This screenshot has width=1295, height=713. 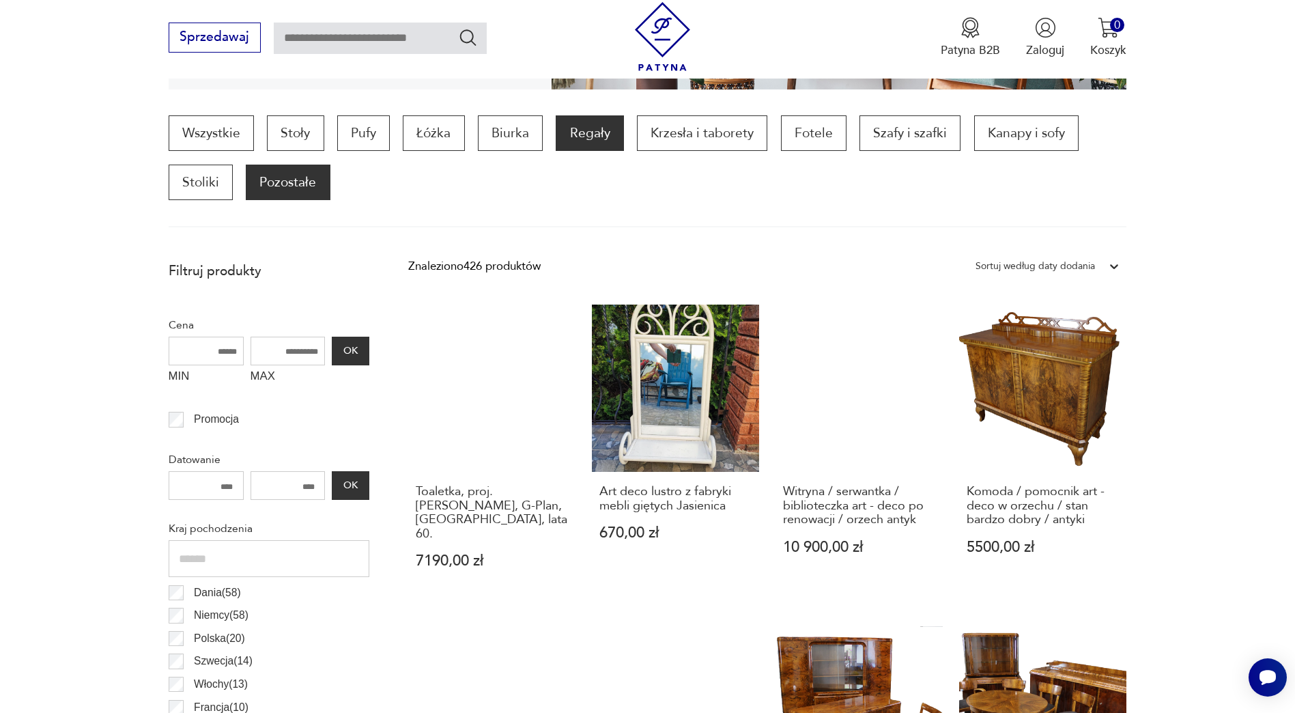 I want to click on p: Włochy ( 13 ), so click(x=221, y=684).